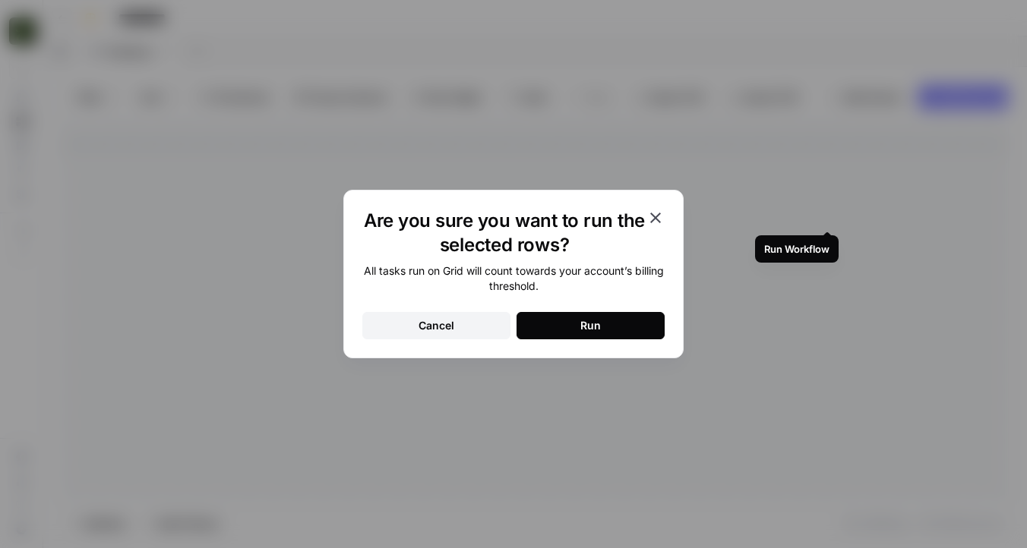 Image resolution: width=1027 pixels, height=548 pixels. What do you see at coordinates (436, 326) in the screenshot?
I see `div: Cancel` at bounding box center [436, 326].